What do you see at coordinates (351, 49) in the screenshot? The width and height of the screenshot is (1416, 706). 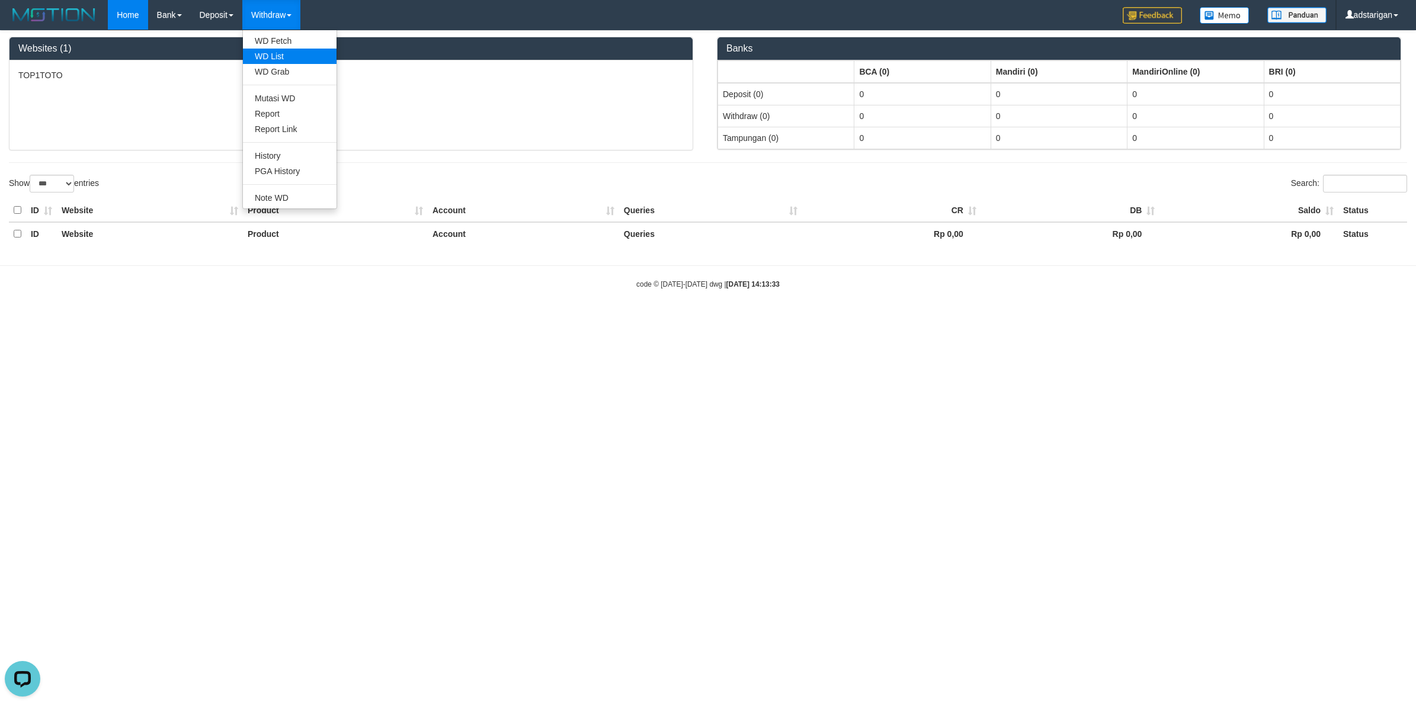 I see `h3: Websites (1)` at bounding box center [351, 49].